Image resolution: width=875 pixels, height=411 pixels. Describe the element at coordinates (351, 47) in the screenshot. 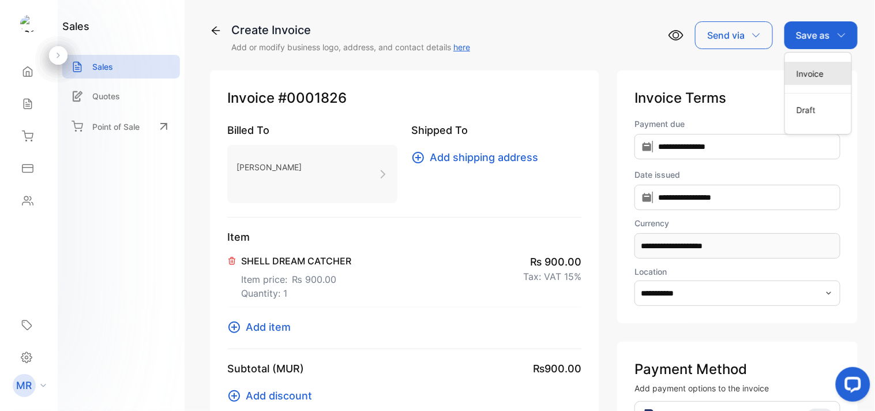

I see `p: Add or modify business logo, address, and contact details` at that location.